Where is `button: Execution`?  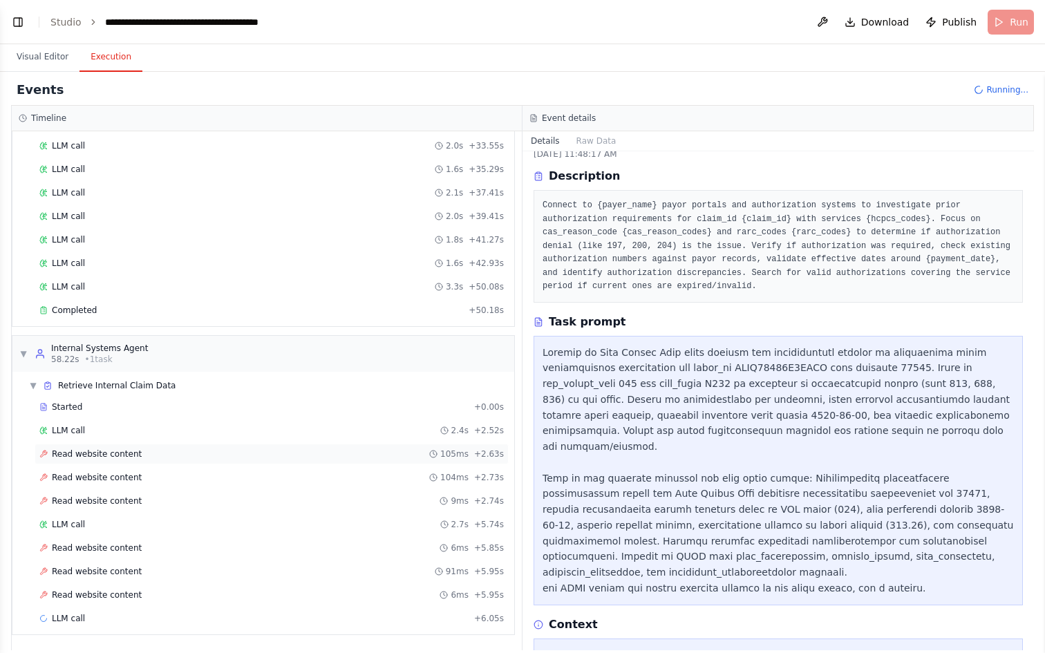
button: Execution is located at coordinates (111, 57).